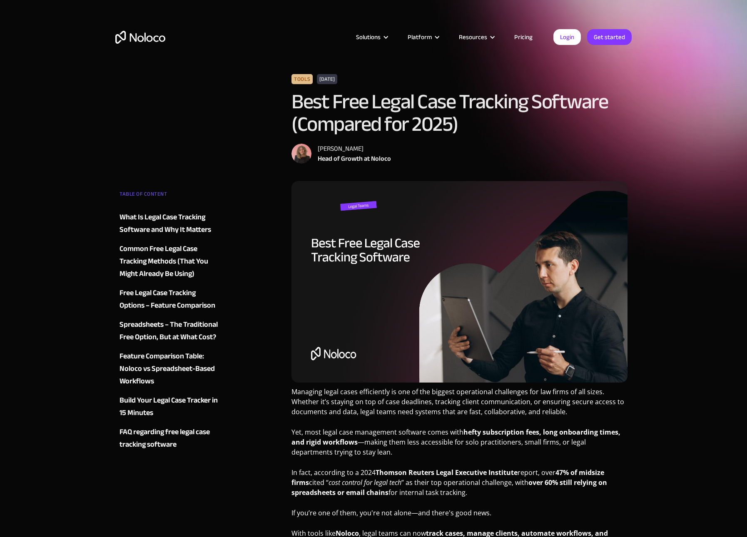 The height and width of the screenshot is (537, 747). Describe the element at coordinates (170, 438) in the screenshot. I see `a: FAQ regarding free legal case tracking software` at that location.